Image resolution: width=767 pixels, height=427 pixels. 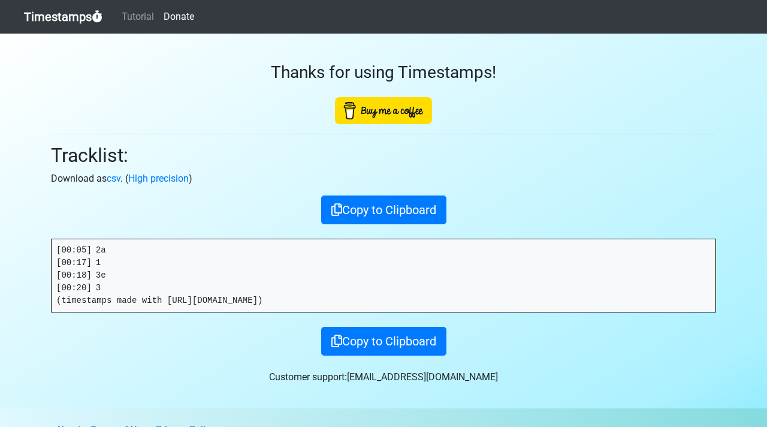 What do you see at coordinates (179, 17) in the screenshot?
I see `a: Donate` at bounding box center [179, 17].